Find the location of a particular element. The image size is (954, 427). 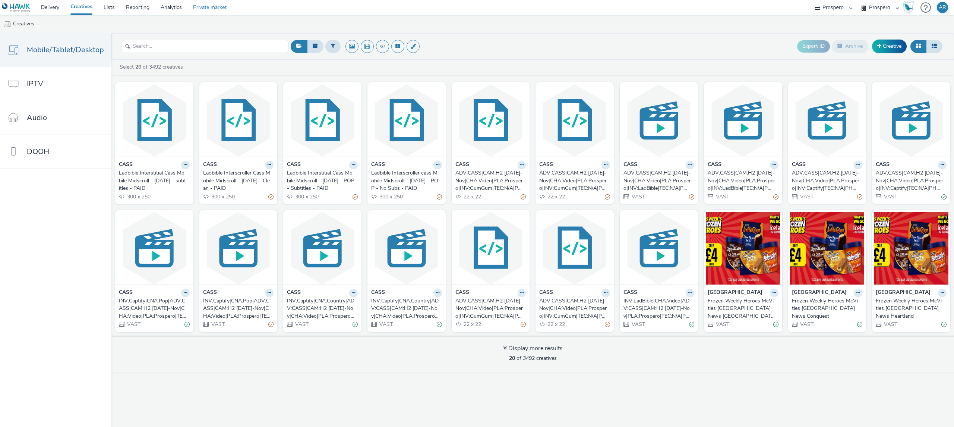

img: INV:Captify|CNA:Pop|ADV:CASS|CAM:H2 25 Sept-Nov|CHA:Video|PLA:Prospero|TEC:N/A|PHA:H2|OBJ:Awarene... is located at coordinates (238, 248).